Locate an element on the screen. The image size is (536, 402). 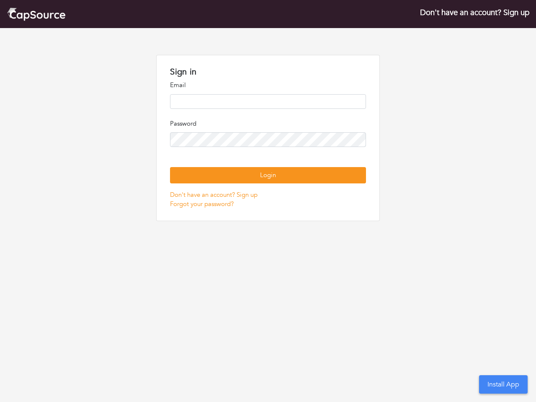
button: Login is located at coordinates (268, 175).